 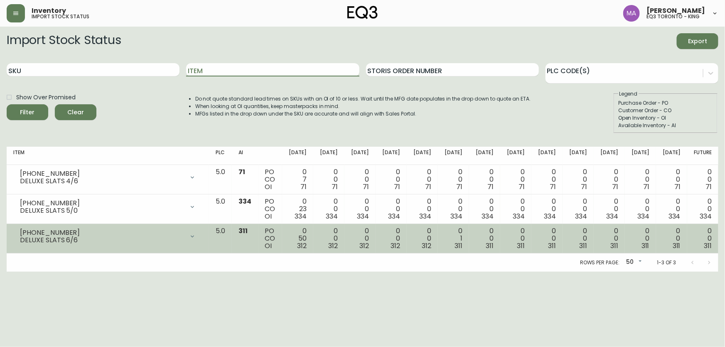 What do you see at coordinates (102, 240) in the screenshot?
I see `div: DELUXE SLATS 6/6` at bounding box center [102, 240].